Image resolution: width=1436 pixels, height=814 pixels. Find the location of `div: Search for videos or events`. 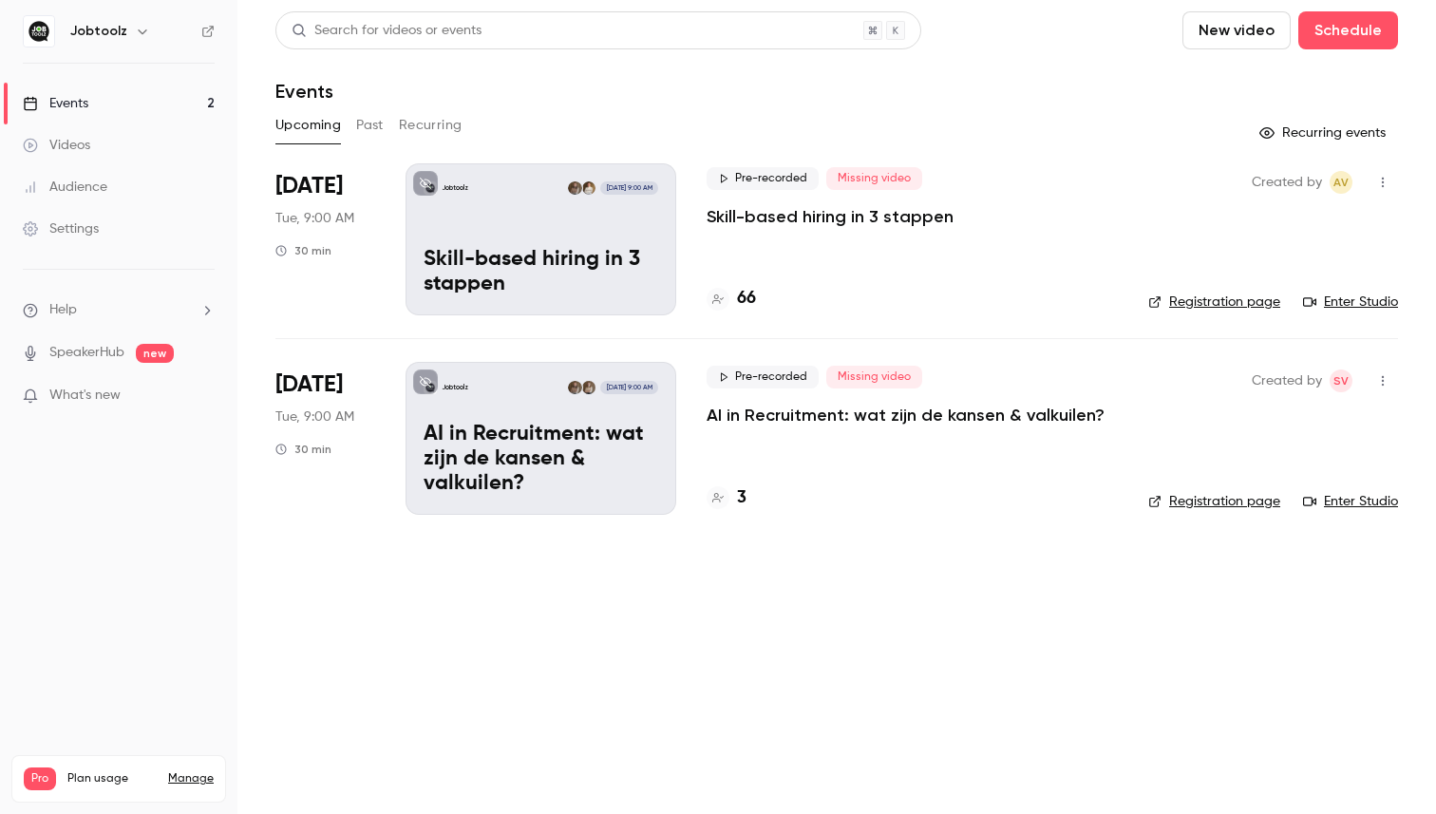

div: Search for videos or events is located at coordinates (386, 30).